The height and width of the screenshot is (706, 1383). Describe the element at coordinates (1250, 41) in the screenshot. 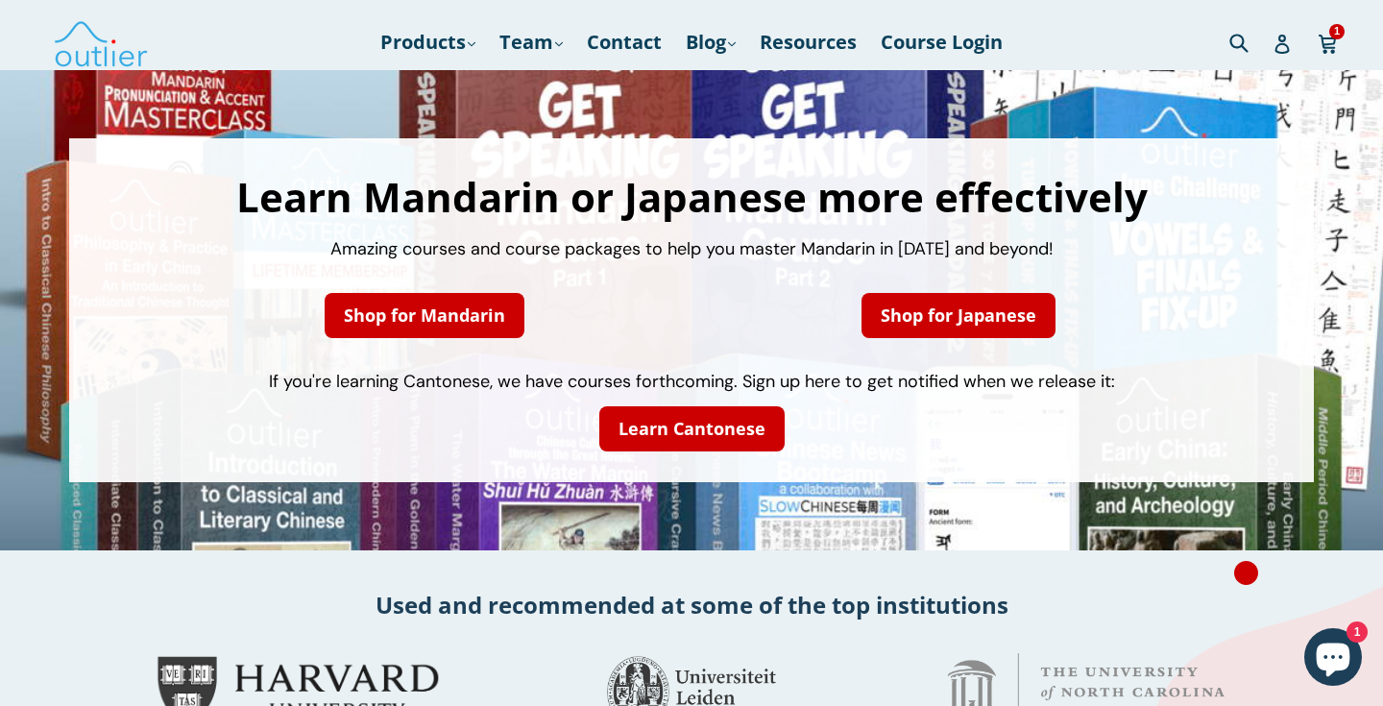

I see `input: Search` at that location.